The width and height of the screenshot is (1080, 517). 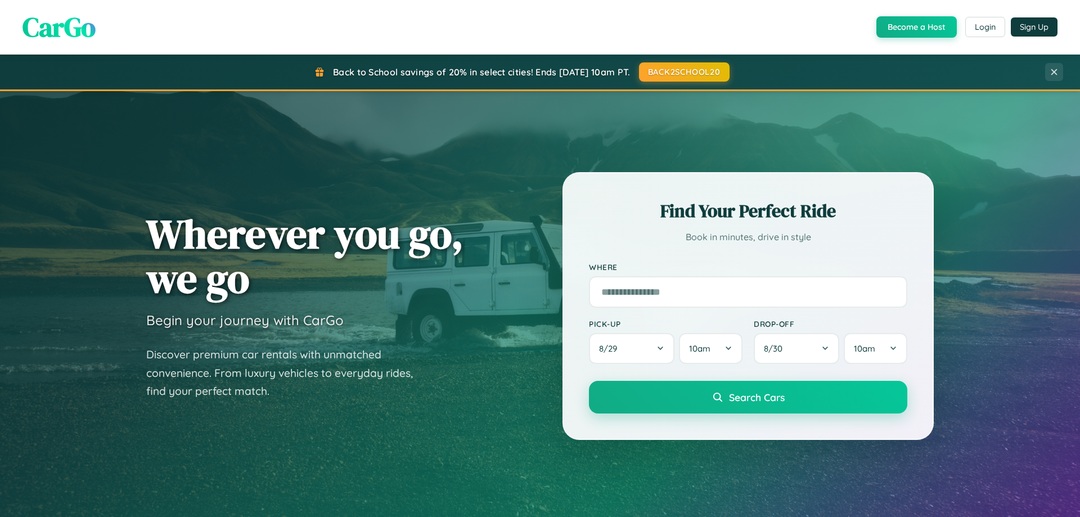 I want to click on span: 8 / 29, so click(x=611, y=348).